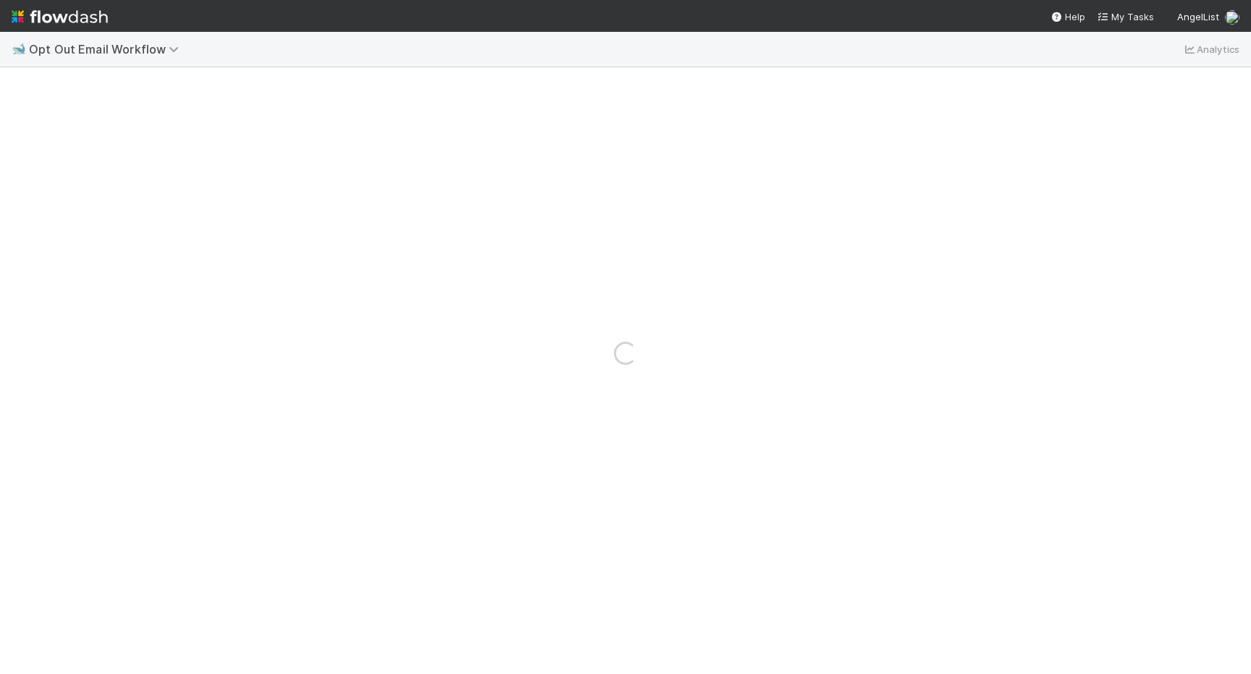 The image size is (1251, 674). Describe the element at coordinates (1198, 17) in the screenshot. I see `span: AngelList` at that location.